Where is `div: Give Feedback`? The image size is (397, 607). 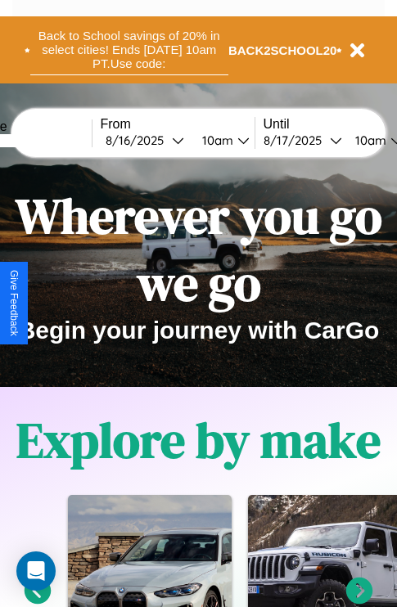 div: Give Feedback is located at coordinates (14, 303).